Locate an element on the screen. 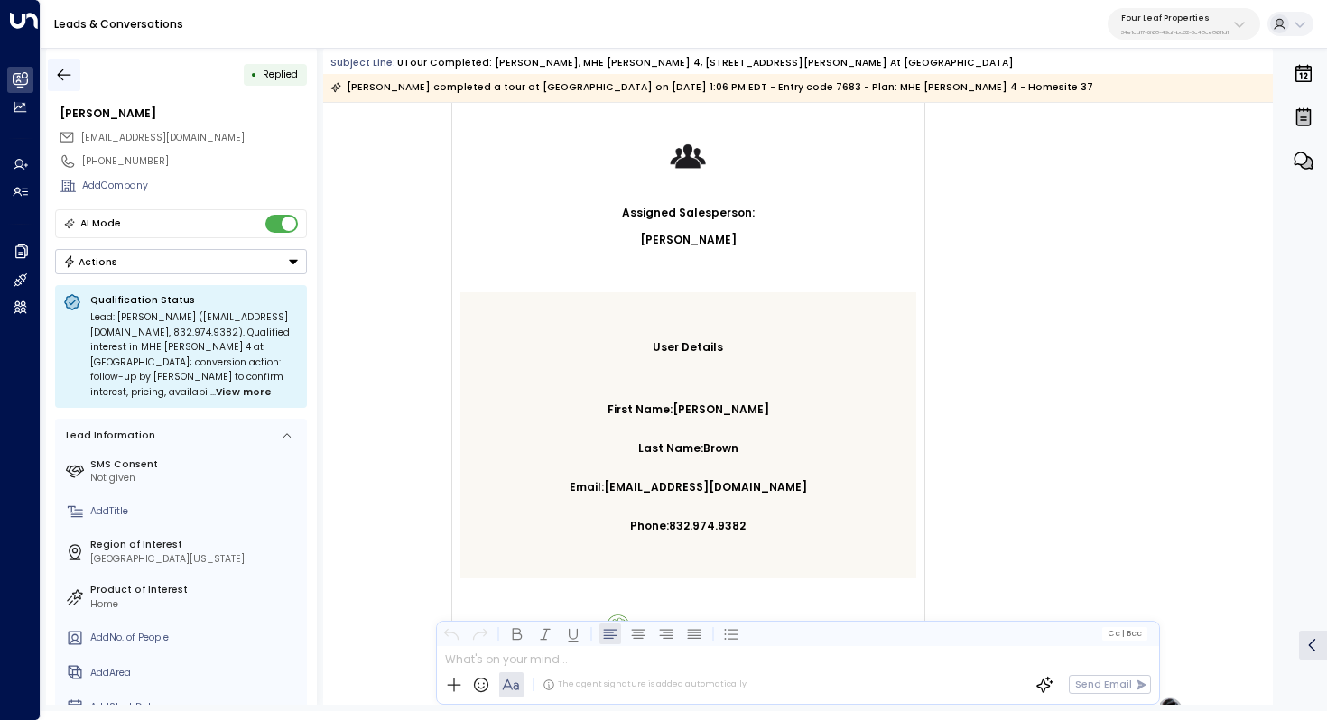  span: Replied is located at coordinates (280, 74).